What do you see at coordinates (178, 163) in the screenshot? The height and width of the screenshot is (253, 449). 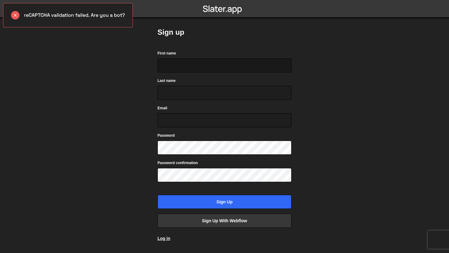 I see `label: Password confirmation` at bounding box center [178, 163].